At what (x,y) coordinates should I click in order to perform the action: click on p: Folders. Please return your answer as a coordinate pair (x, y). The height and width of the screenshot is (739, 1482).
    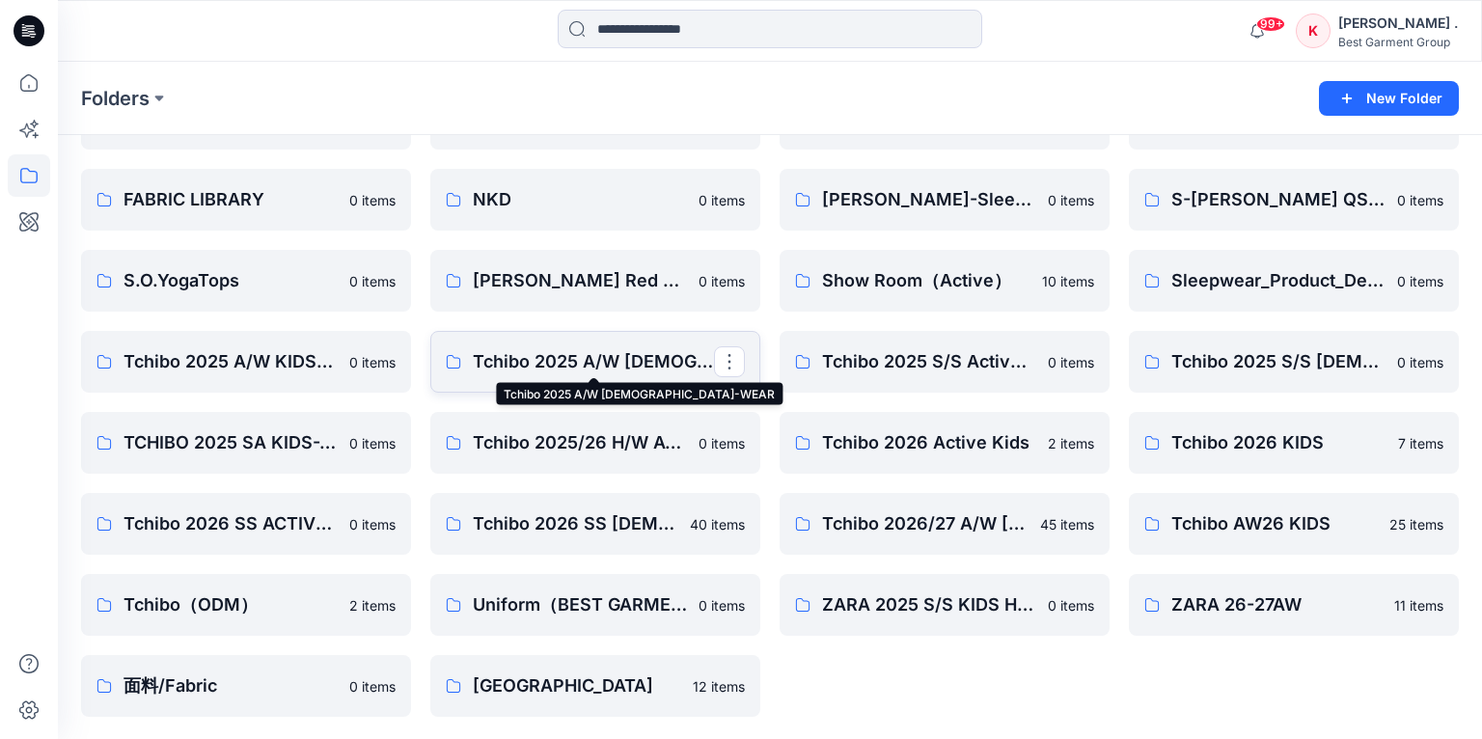
    Looking at the image, I should click on (115, 98).